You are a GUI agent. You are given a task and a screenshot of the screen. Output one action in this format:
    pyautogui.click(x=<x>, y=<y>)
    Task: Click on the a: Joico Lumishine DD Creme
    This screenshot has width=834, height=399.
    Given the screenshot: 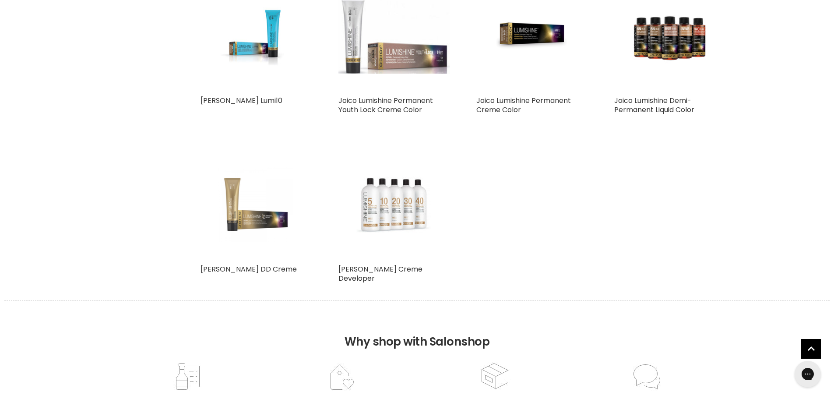 What is the action you would take?
    pyautogui.click(x=256, y=204)
    